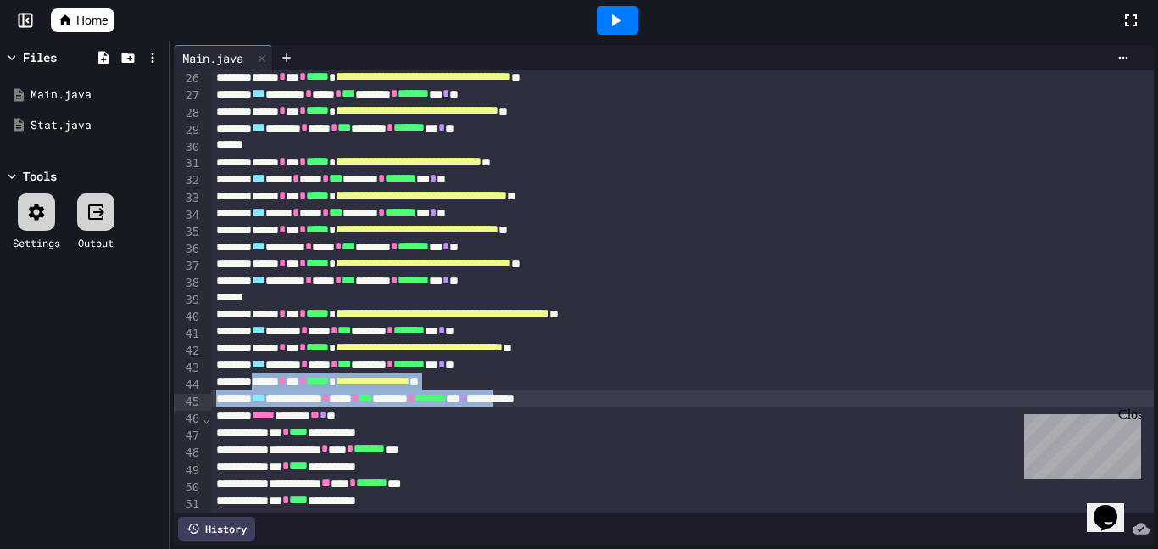 Image resolution: width=1158 pixels, height=549 pixels. What do you see at coordinates (187, 232) in the screenshot?
I see `div: 35` at bounding box center [187, 232].